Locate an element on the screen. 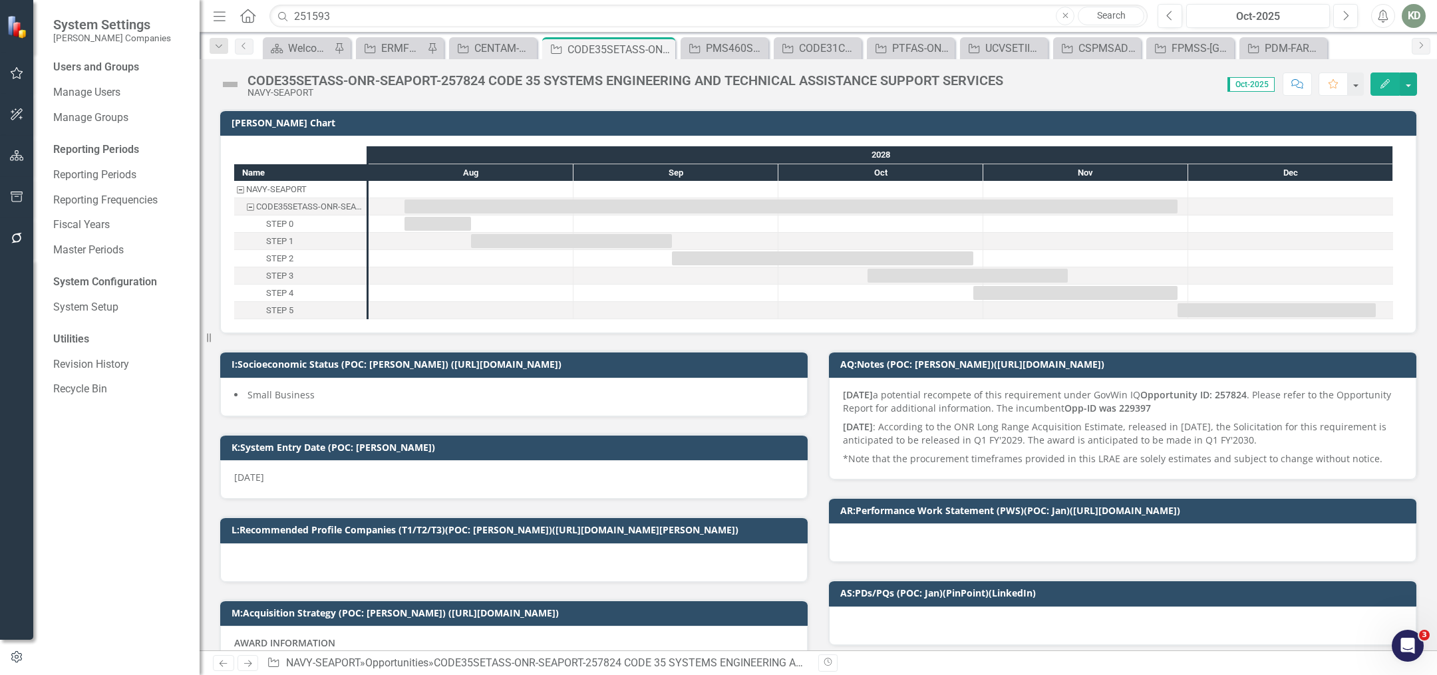  div: PTFAS-ONR-SEAPORT-228460 (PROGRAMMATIC TECHNICAL FINANCIAL AND ADMINISTRATIVE SERVICES FOR THE OC... is located at coordinates (922, 48).